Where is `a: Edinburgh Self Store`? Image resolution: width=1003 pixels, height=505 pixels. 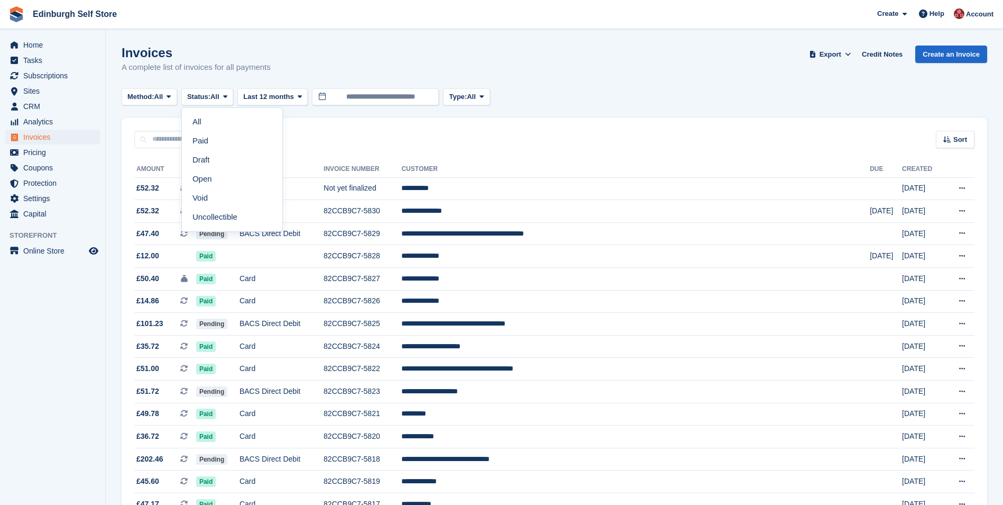 a: Edinburgh Self Store is located at coordinates (75, 14).